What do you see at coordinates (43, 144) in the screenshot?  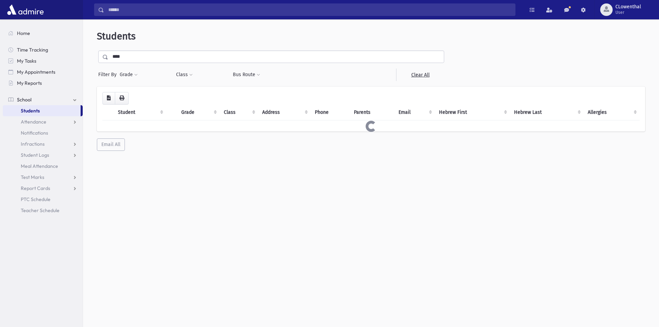 I see `a: Infractions` at bounding box center [43, 144].